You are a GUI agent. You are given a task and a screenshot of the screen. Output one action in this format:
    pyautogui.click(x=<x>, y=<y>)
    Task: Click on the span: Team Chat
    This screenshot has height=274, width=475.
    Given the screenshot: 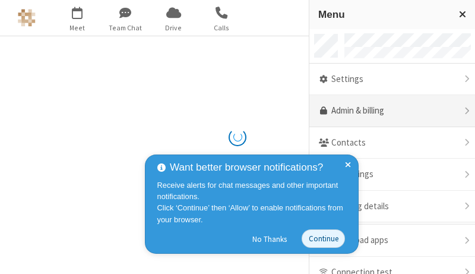 What is the action you would take?
    pyautogui.click(x=125, y=28)
    